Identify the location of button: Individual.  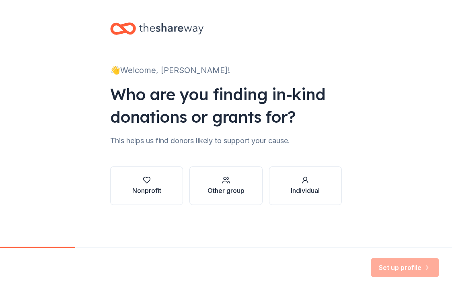
(305, 186).